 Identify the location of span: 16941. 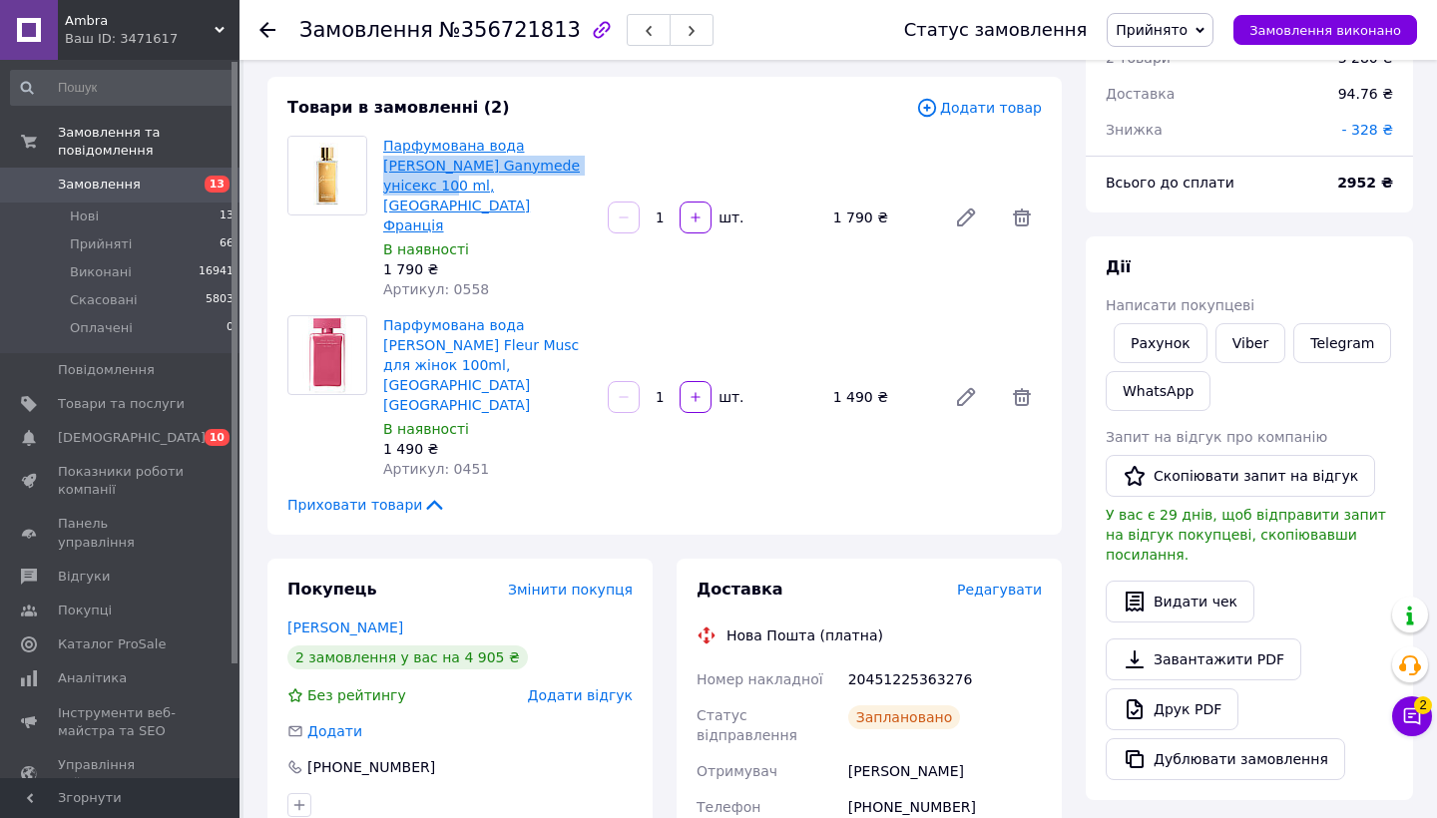
(216, 272).